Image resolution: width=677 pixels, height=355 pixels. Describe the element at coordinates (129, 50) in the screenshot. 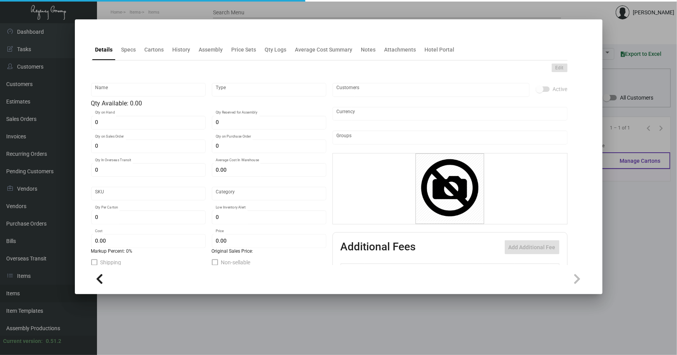

I see `div: Specs` at that location.